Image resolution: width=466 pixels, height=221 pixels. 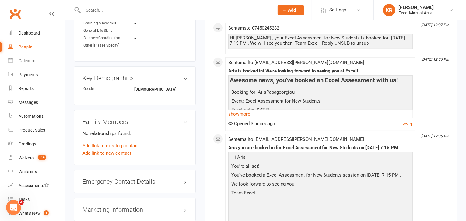 I want to click on div: Waivers, so click(x=26, y=158).